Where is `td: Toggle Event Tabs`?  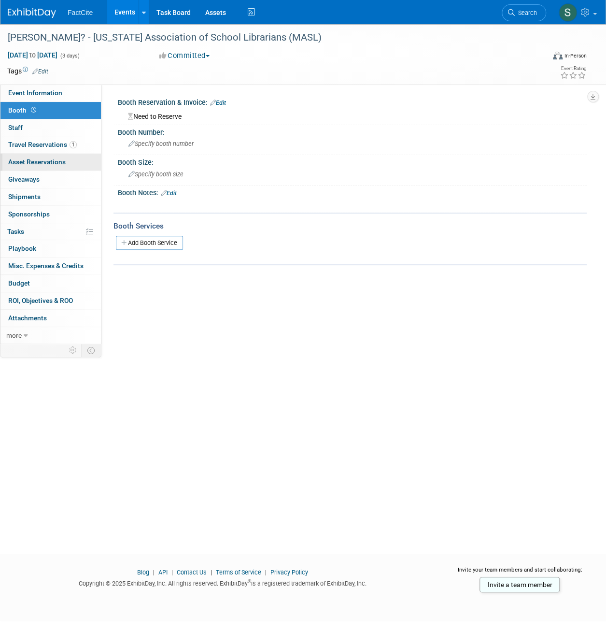 td: Toggle Event Tabs is located at coordinates (91, 350).